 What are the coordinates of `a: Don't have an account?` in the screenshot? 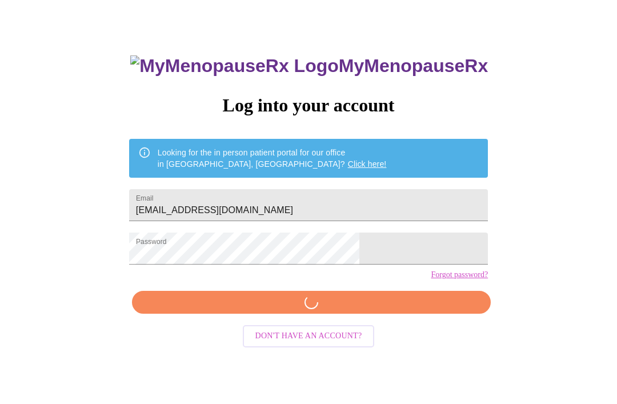 It's located at (308, 335).